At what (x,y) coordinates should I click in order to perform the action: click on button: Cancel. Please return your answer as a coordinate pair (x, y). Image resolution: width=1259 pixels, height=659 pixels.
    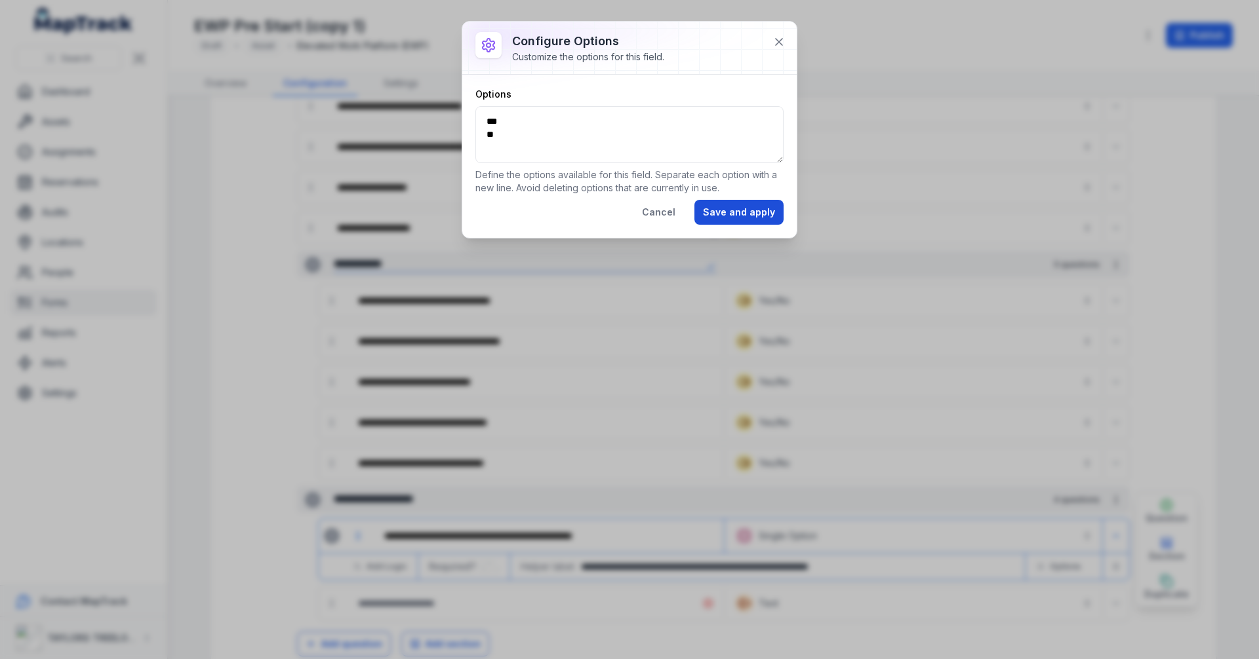
    Looking at the image, I should click on (658, 212).